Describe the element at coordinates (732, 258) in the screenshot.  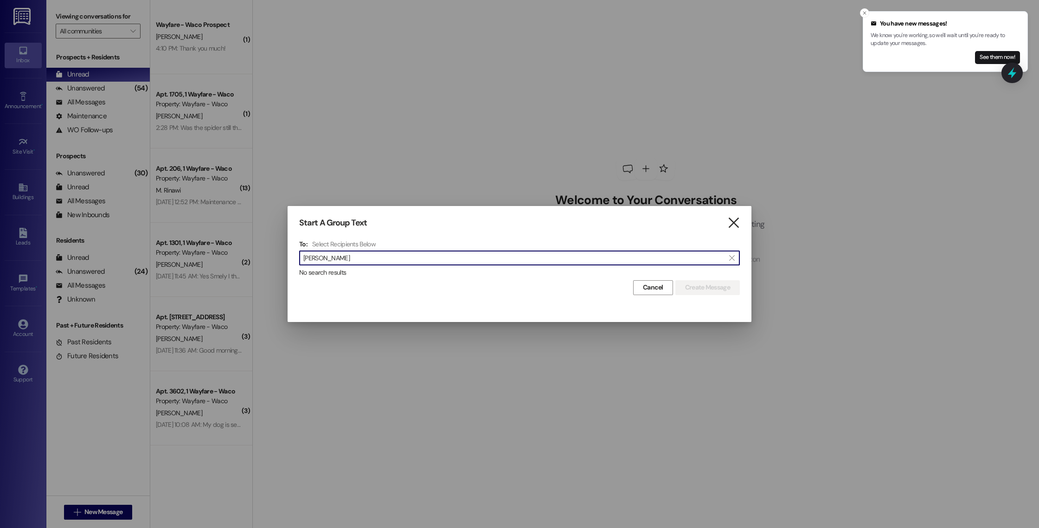
I see `button: Clear text` at that location.